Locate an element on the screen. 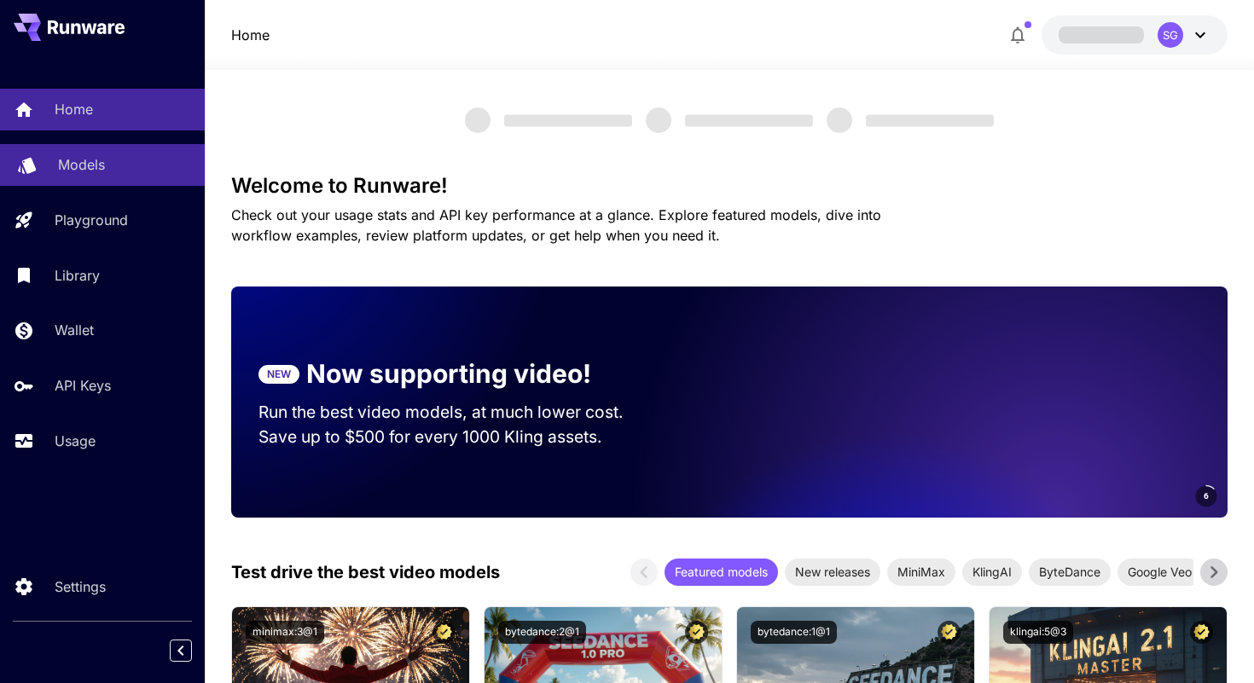 The image size is (1254, 683). p: API Keys is located at coordinates (83, 386).